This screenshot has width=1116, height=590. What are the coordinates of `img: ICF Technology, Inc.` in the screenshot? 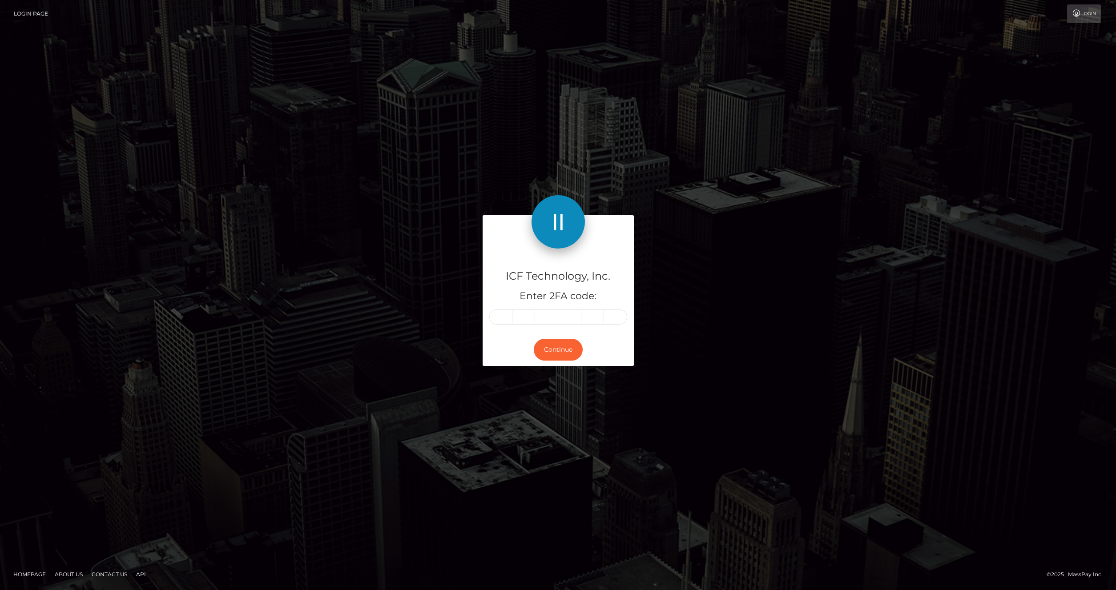 It's located at (558, 222).